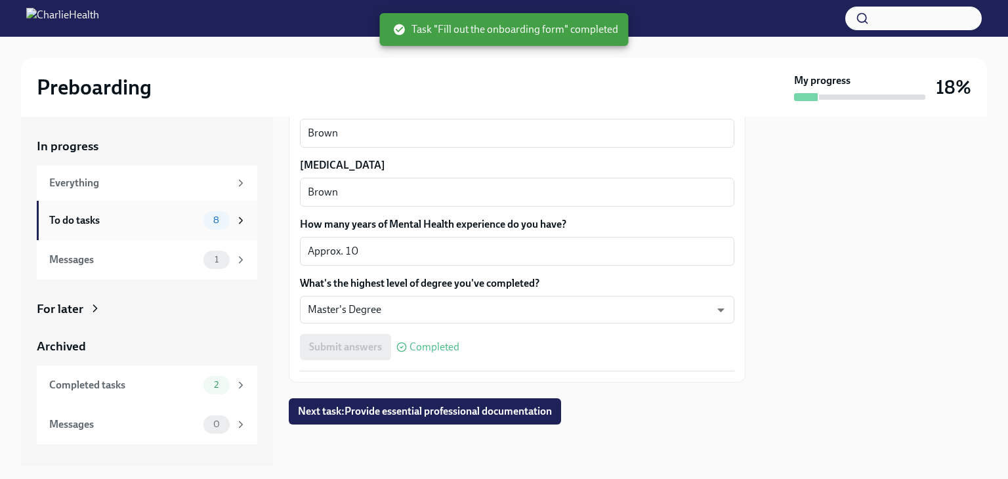 This screenshot has width=1008, height=479. I want to click on a: Next task:Provide essential professional documentation, so click(425, 411).